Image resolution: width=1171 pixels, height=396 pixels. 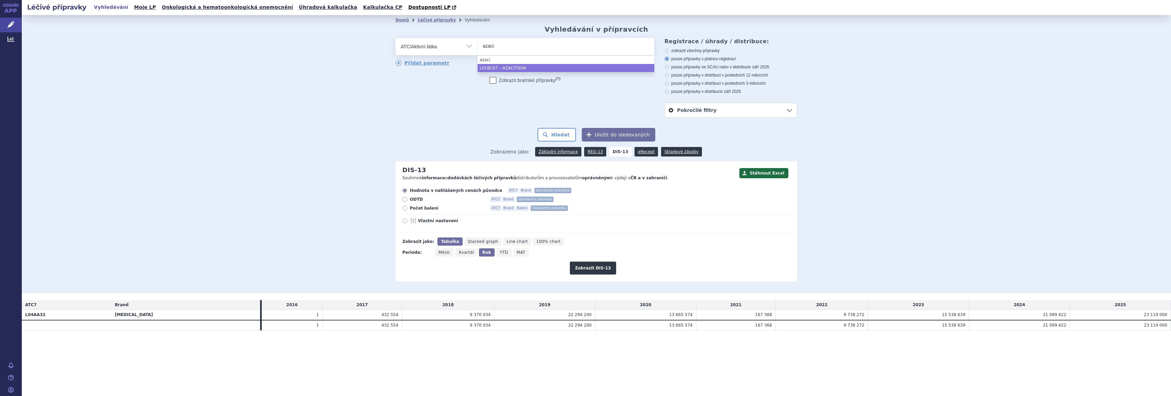 What do you see at coordinates (383, 7) in the screenshot?
I see `a: Kalkulačka CP` at bounding box center [383, 7].